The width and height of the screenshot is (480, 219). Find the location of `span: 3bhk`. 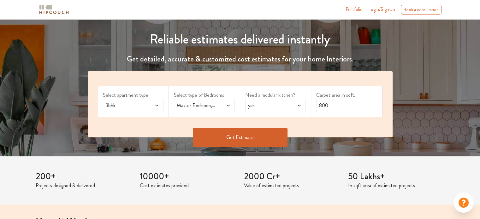

span: 3bhk is located at coordinates (125, 106).